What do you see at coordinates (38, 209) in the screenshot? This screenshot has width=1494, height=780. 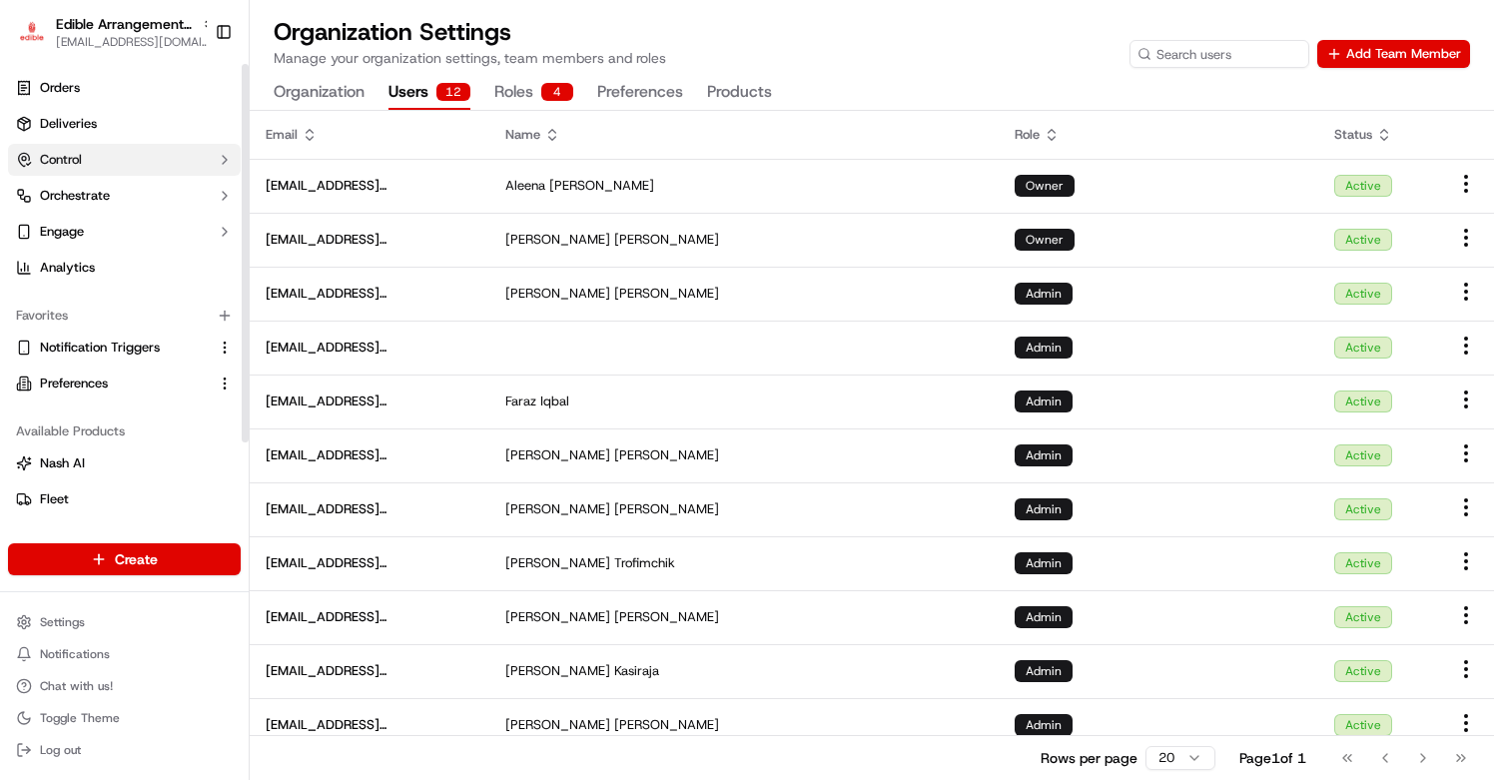 I see `img: 1736555255976-a54dd68f-1ca7-489b-9aae-adbdc363a1c4` at bounding box center [38, 209].